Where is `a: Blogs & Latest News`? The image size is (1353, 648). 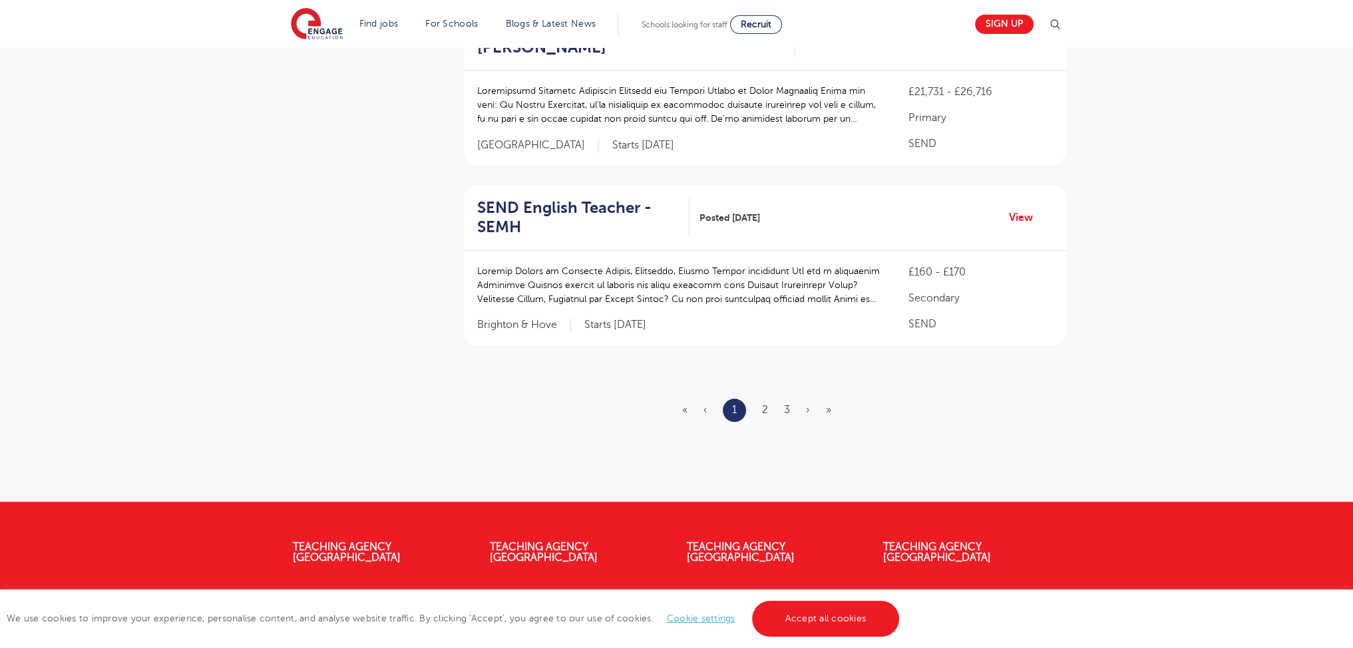 a: Blogs & Latest News is located at coordinates (551, 23).